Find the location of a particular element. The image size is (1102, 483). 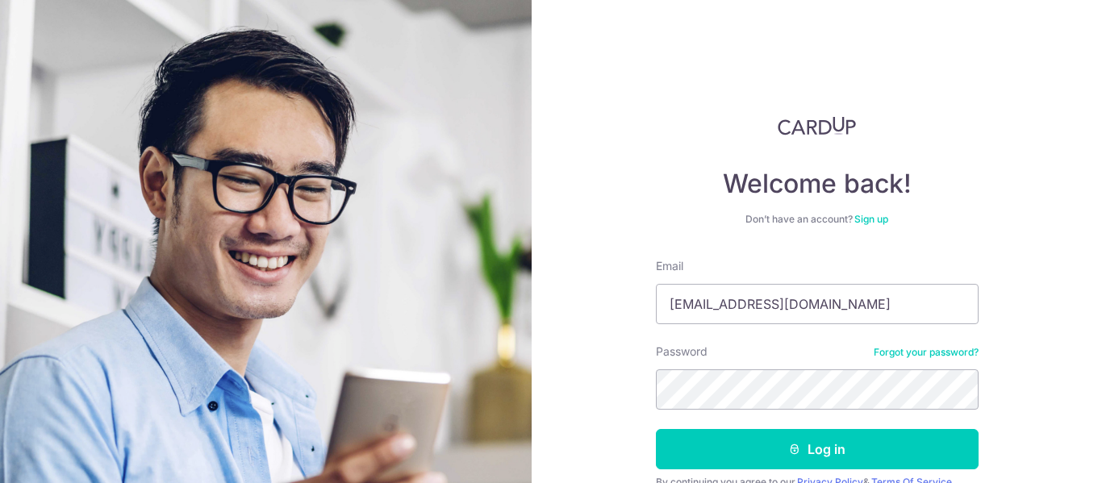

img: CardUp Logo is located at coordinates (817, 126).